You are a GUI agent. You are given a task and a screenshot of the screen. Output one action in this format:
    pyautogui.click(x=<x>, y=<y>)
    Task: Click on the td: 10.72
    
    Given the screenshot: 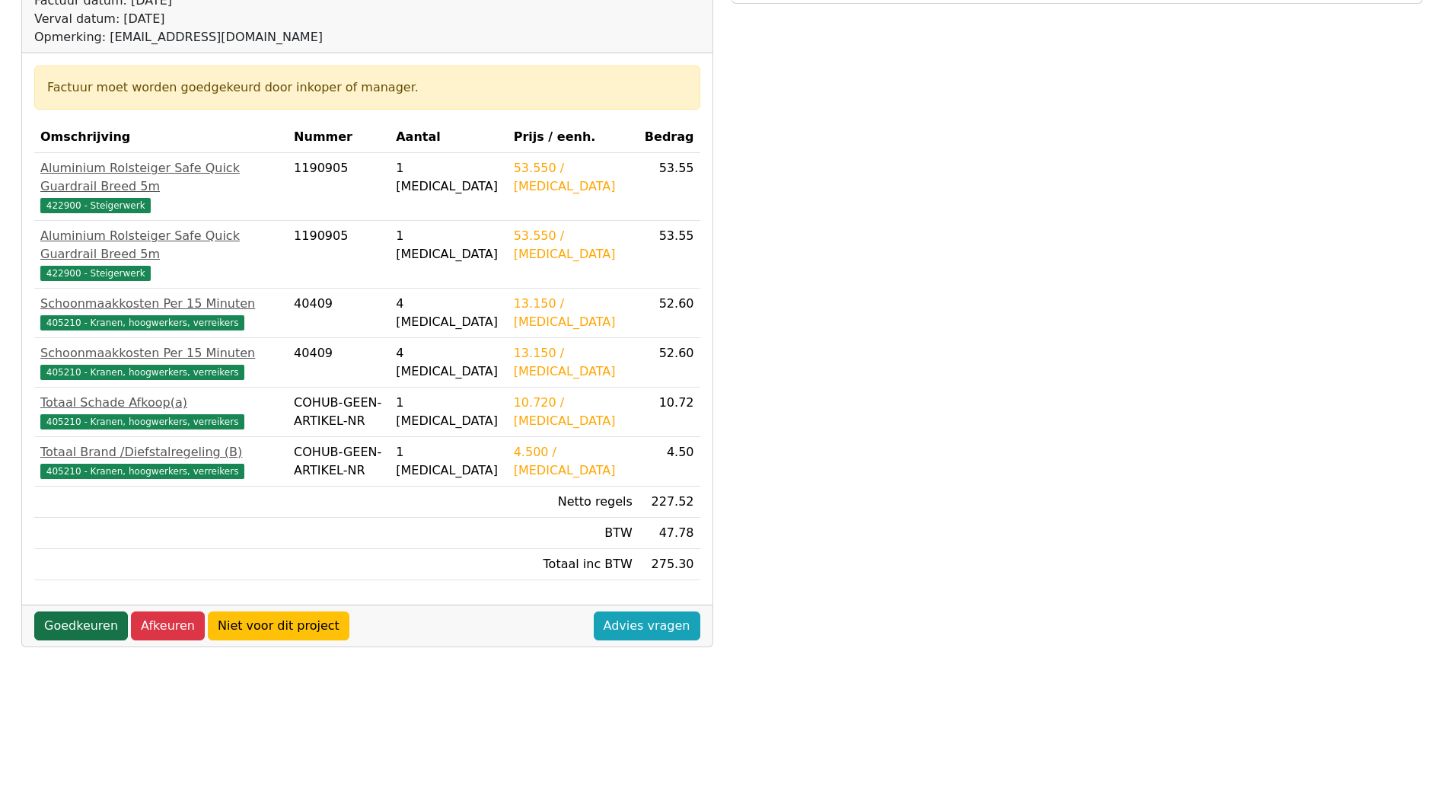 What is the action you would take?
    pyautogui.click(x=669, y=412)
    